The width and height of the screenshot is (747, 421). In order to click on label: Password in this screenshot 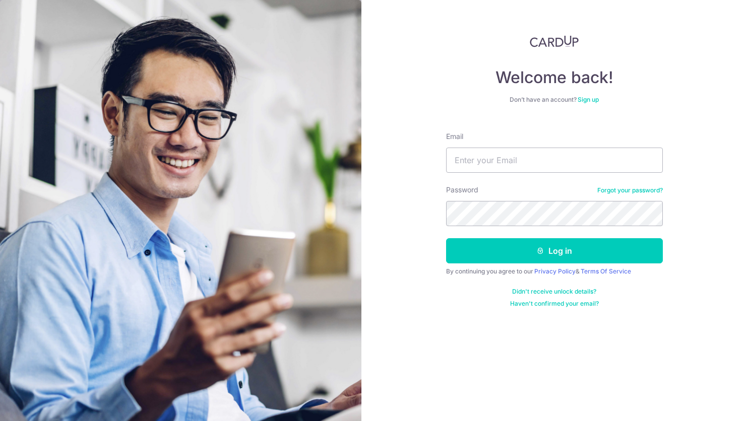, I will do `click(462, 190)`.